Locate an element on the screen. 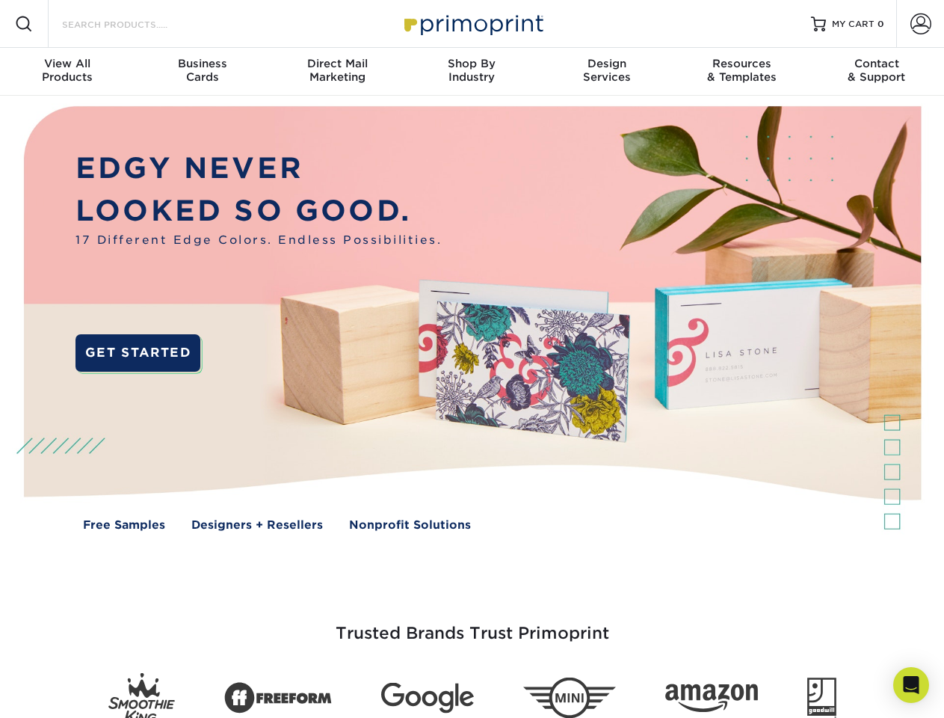 This screenshot has height=718, width=944. img: Amazon is located at coordinates (712, 698).